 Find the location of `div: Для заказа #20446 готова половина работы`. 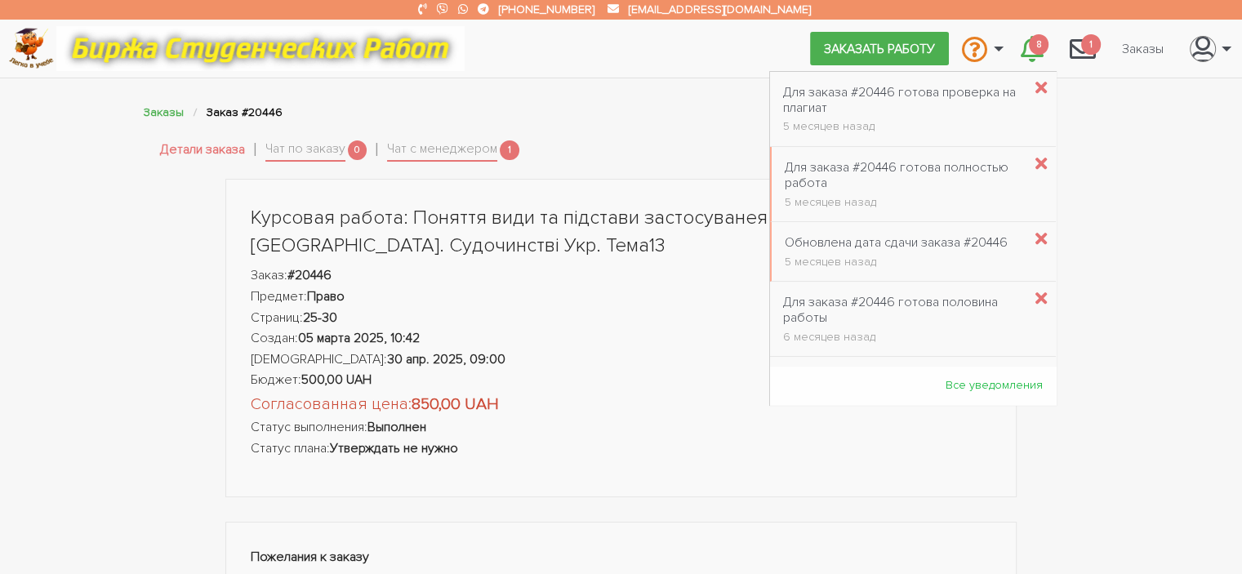

div: Для заказа #20446 готова половина работы is located at coordinates (902, 310).